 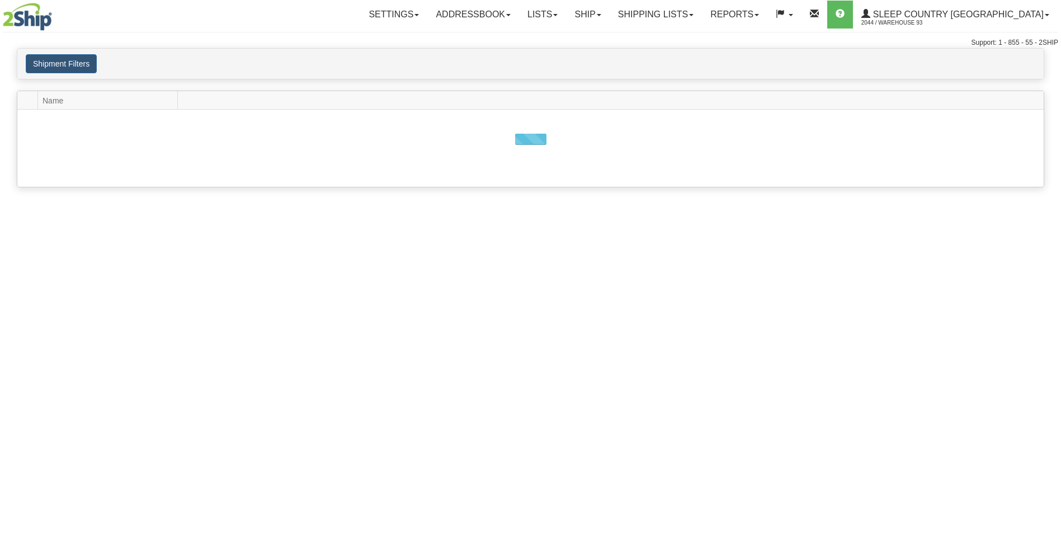 What do you see at coordinates (530, 43) in the screenshot?
I see `div: Support: 1 - 855 - 55 - 2SHIP` at bounding box center [530, 43].